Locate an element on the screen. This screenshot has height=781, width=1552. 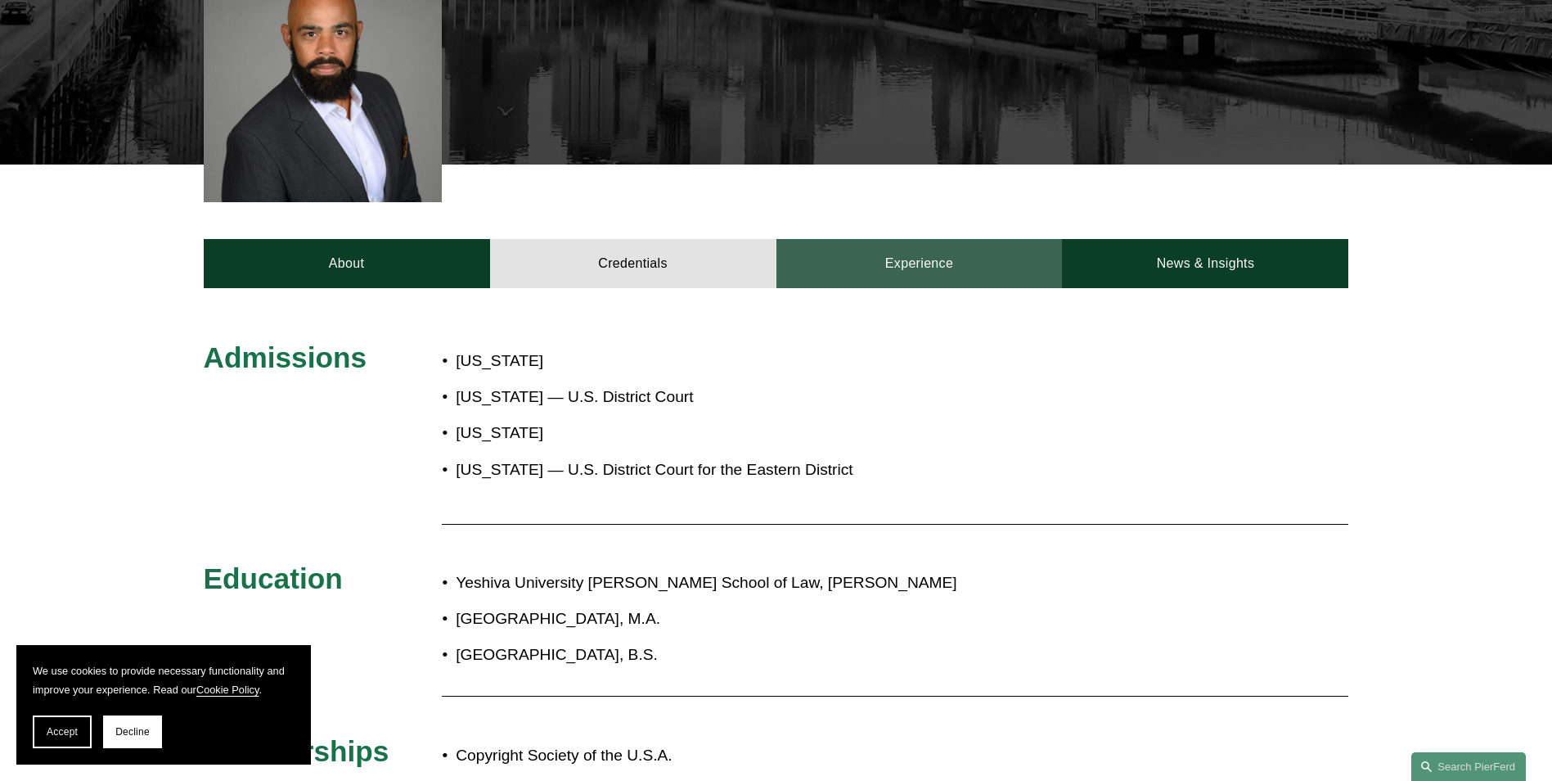
a: News & Insights is located at coordinates (1205, 264).